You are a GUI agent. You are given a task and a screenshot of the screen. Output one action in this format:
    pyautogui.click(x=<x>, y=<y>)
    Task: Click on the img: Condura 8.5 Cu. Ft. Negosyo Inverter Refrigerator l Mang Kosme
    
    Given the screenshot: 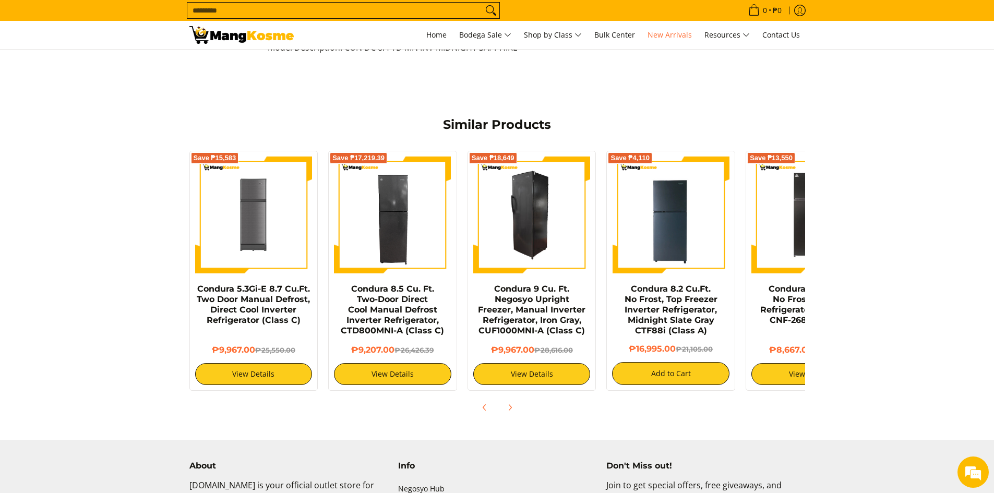 What is the action you would take?
    pyautogui.click(x=242, y=35)
    